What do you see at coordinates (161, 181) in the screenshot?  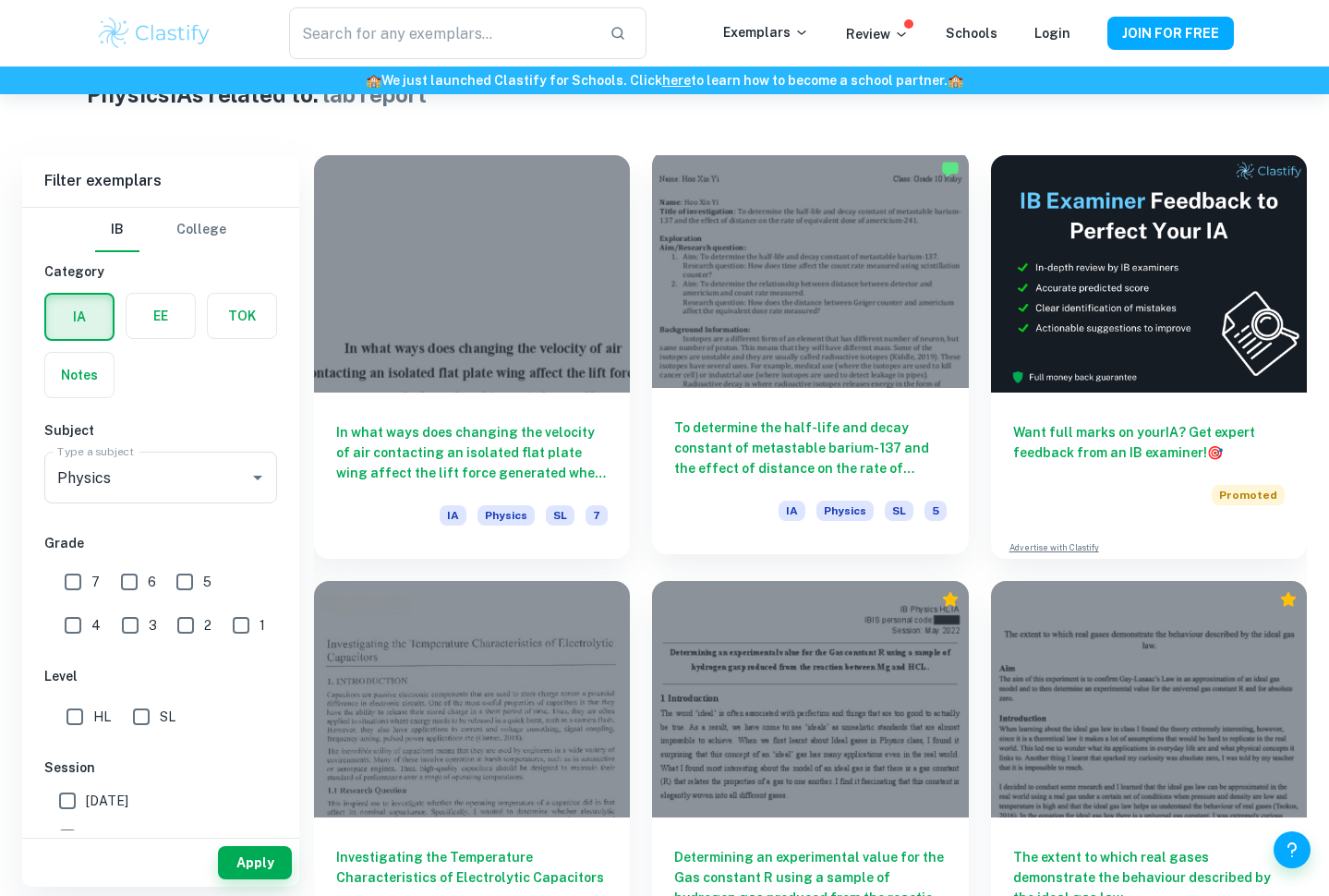 I see `h6: Filter exemplars` at bounding box center [161, 181].